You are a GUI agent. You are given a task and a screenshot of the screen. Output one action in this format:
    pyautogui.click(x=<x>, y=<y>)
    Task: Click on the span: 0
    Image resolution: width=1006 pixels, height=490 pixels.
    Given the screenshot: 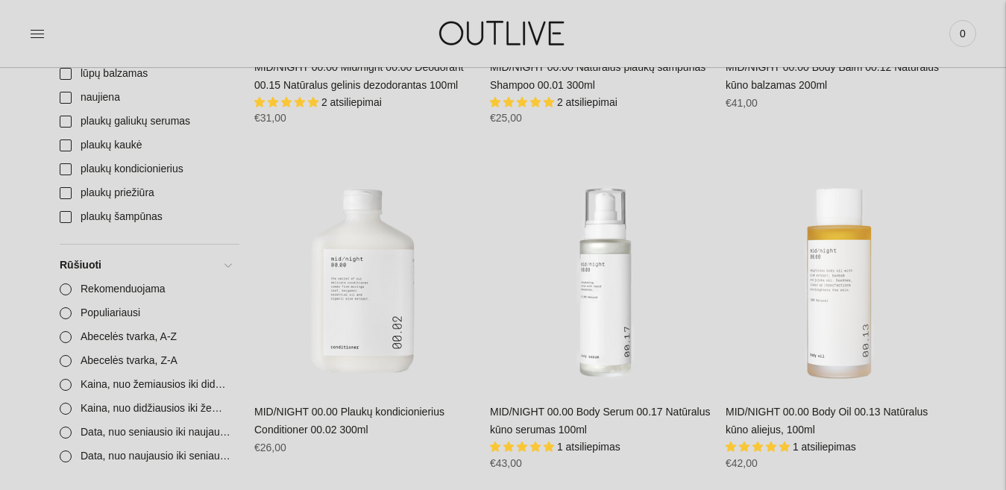 What is the action you would take?
    pyautogui.click(x=963, y=34)
    